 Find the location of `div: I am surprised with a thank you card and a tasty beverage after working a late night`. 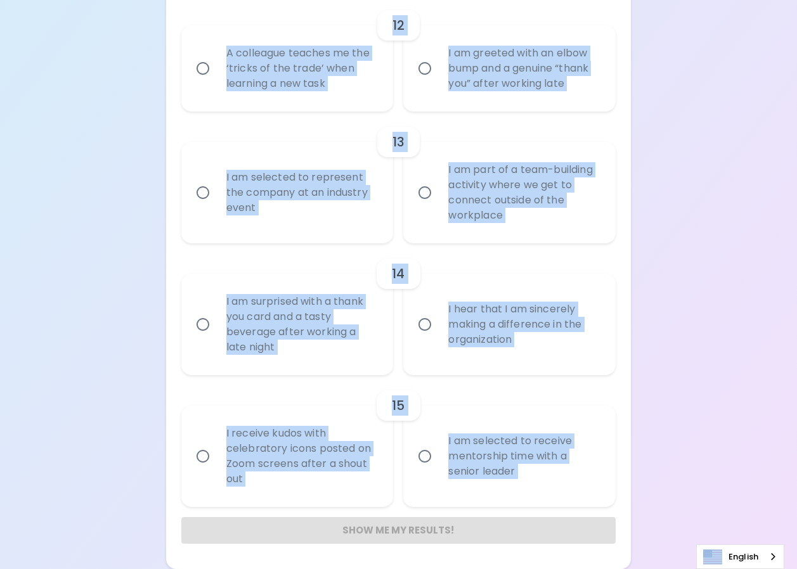

div: I am surprised with a thank you card and a tasty beverage after working a late night is located at coordinates (301, 325).